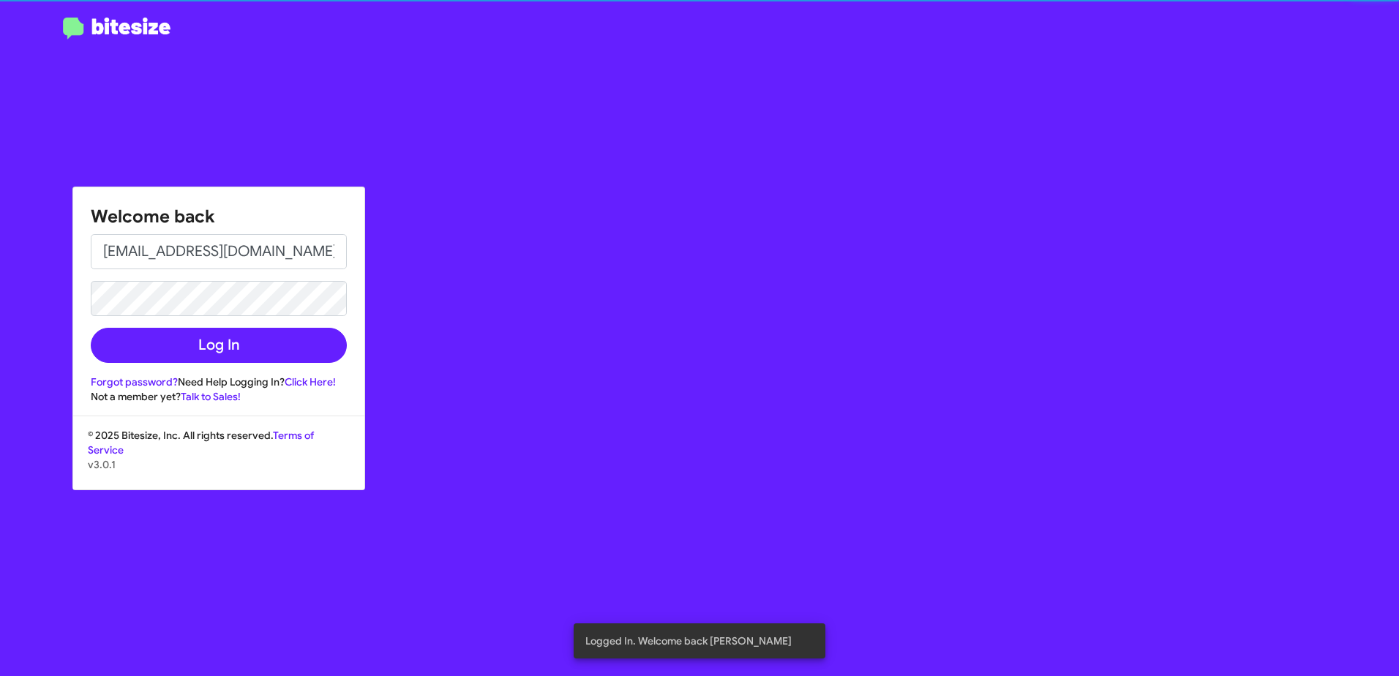  Describe the element at coordinates (134, 382) in the screenshot. I see `a: Forgot password?` at that location.